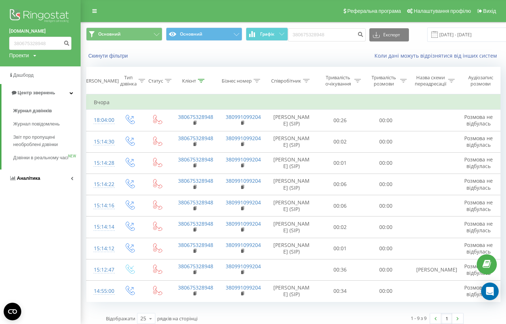  Describe the element at coordinates (36, 92) in the screenshot. I see `span: Центр звернень` at that location.